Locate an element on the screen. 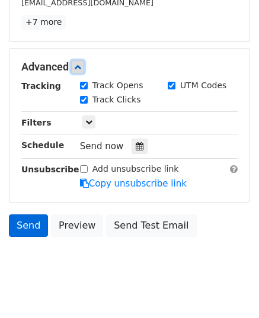 This screenshot has width=259, height=318. label: Add unsubscribe link is located at coordinates (136, 169).